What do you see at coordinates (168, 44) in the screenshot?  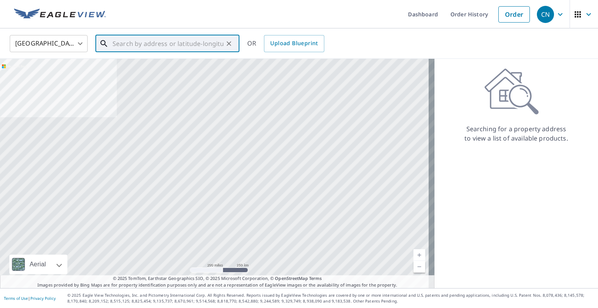 I see `input: Search by address or latitude-longitude` at bounding box center [168, 44].